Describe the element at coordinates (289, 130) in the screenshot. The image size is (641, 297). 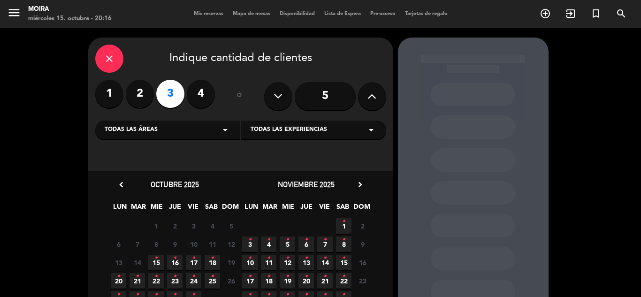
I see `span: Todas las experiencias` at that location.